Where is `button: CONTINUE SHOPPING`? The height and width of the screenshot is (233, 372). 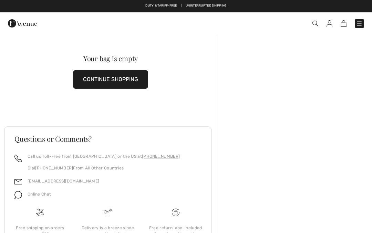 button: CONTINUE SHOPPING is located at coordinates (110, 79).